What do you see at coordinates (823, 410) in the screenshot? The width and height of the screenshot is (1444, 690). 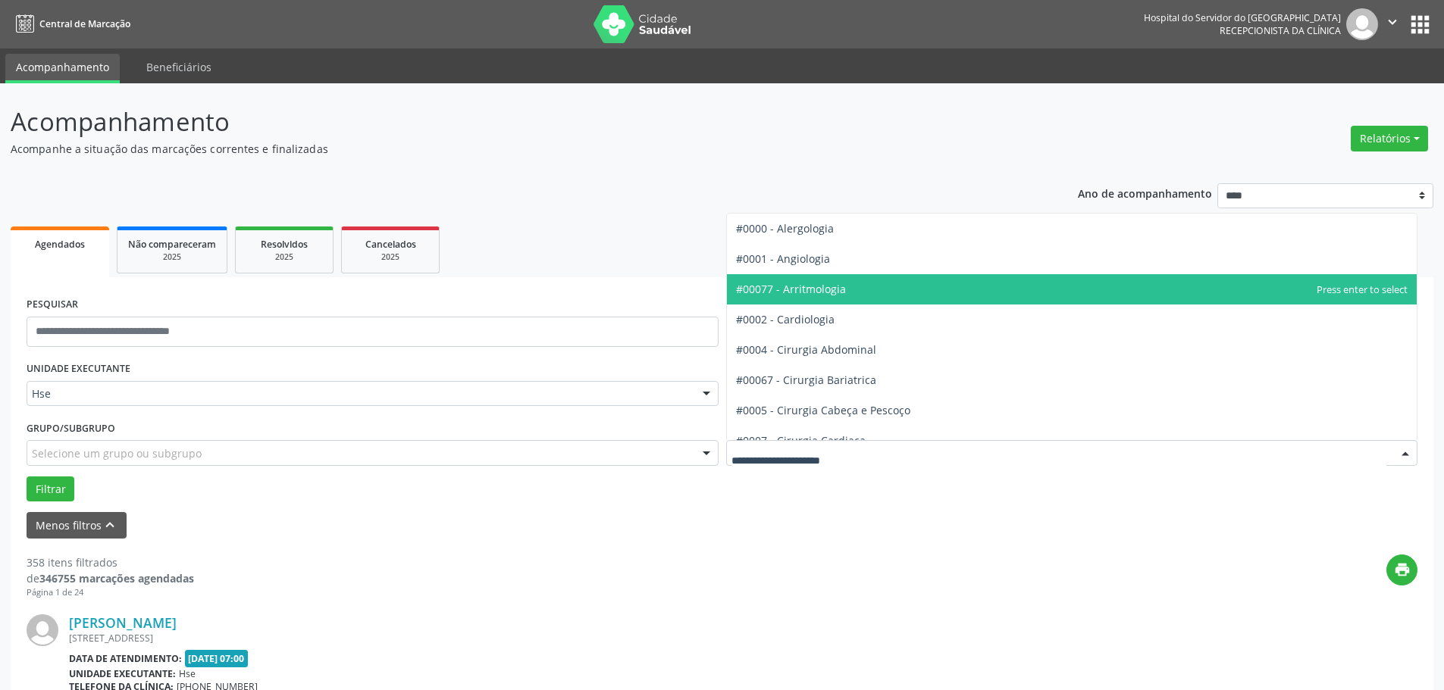 I see `span: #0005 - Cirurgia Cabeça e Pescoço` at bounding box center [823, 410].